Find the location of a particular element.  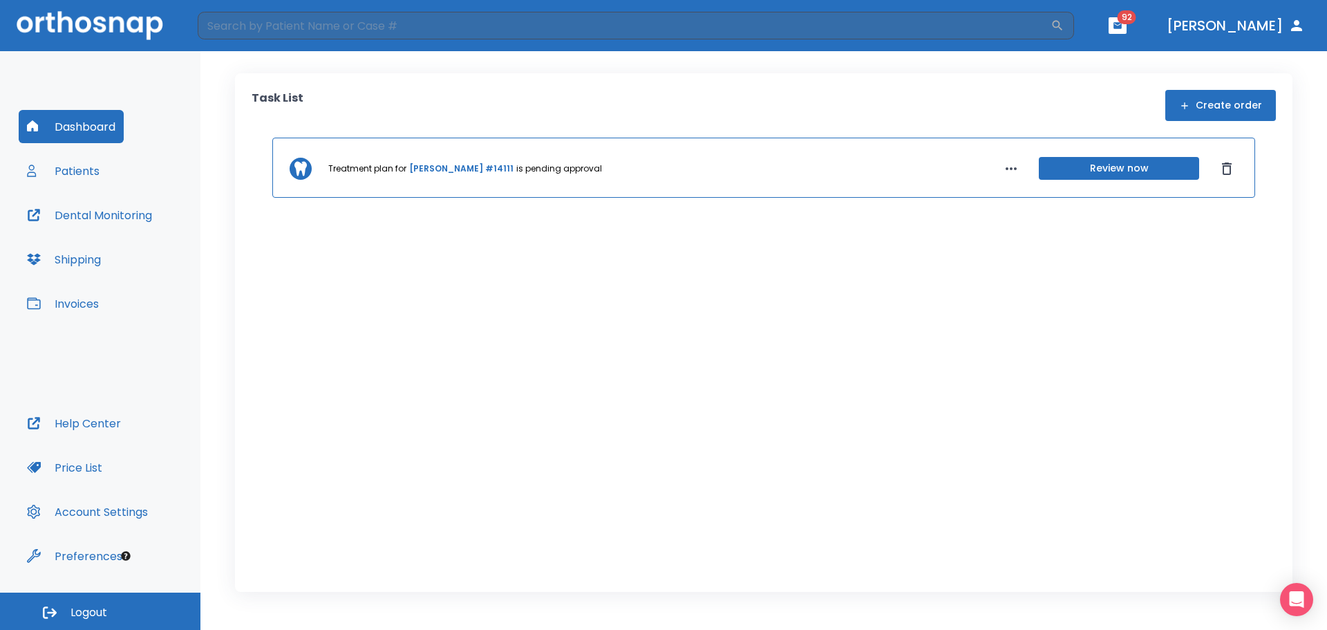

a: Dental Monitoring is located at coordinates (89, 215).